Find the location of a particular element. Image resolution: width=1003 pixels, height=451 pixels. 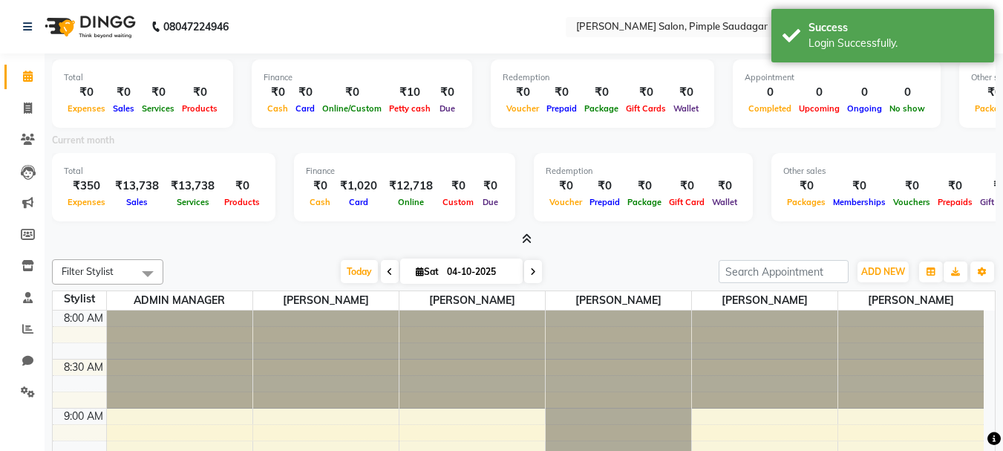

span: Petty cash is located at coordinates (410, 108).